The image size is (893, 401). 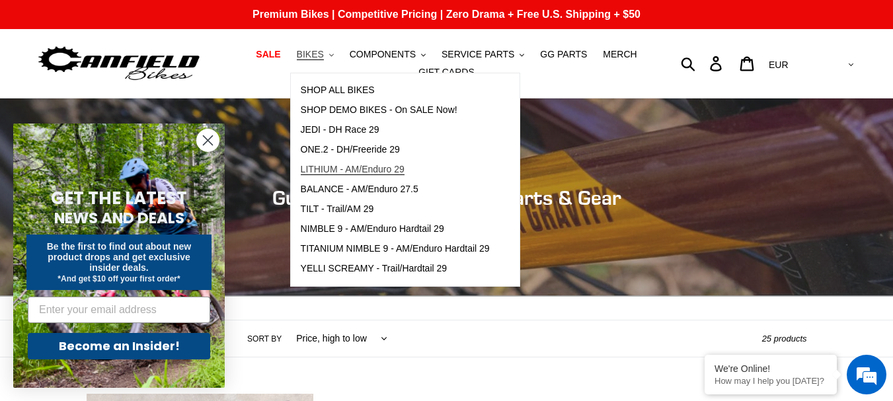 I want to click on span: We're online!, so click(x=130, y=185).